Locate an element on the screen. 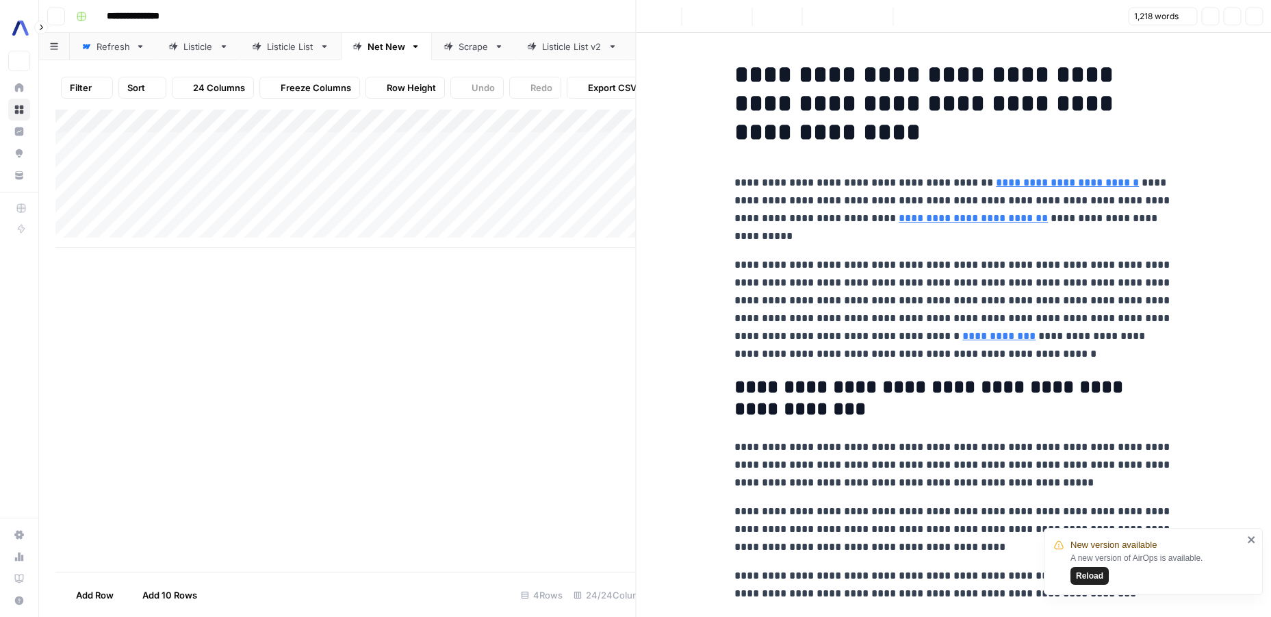 The height and width of the screenshot is (617, 1271). a: Opportunities is located at coordinates (19, 153).